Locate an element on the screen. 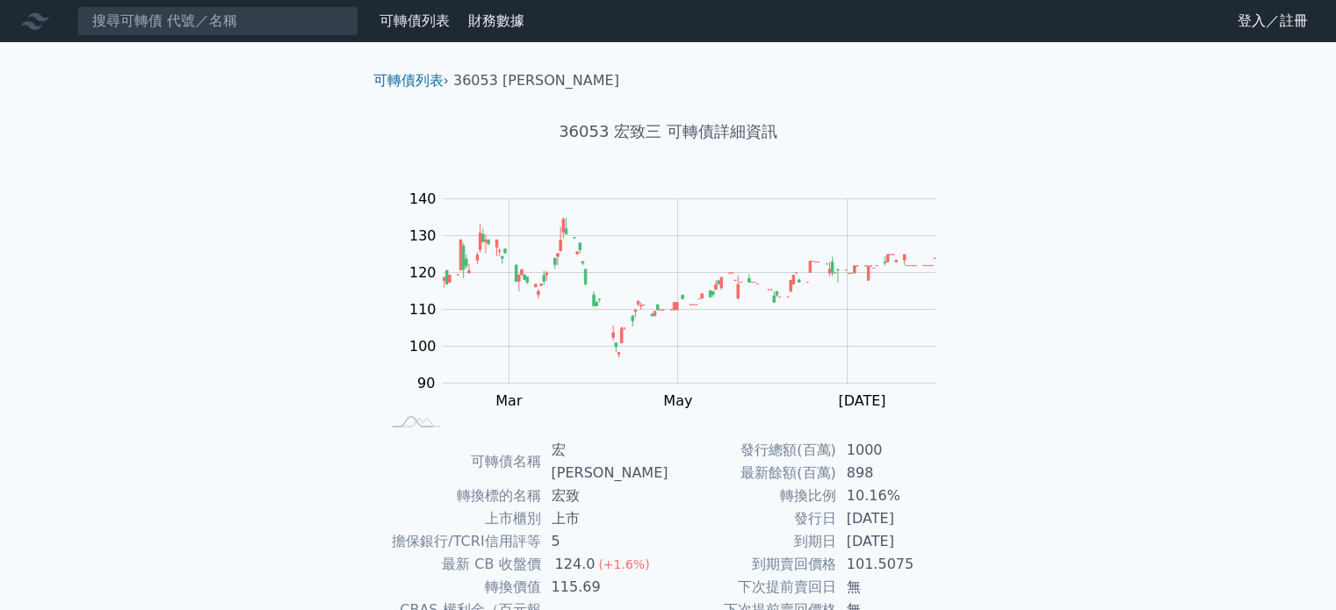  td: 轉換標的名稱 is located at coordinates (460, 496).